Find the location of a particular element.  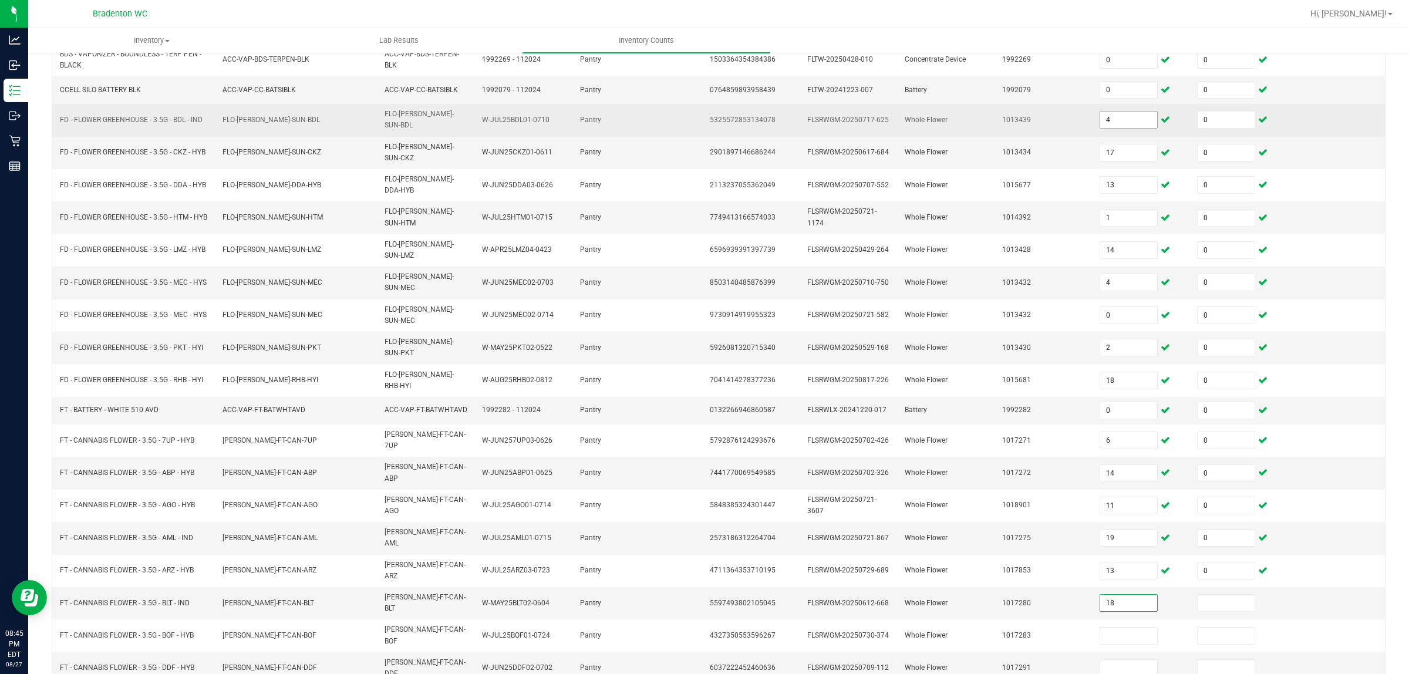

span: 4711364353710195 is located at coordinates (743, 570).